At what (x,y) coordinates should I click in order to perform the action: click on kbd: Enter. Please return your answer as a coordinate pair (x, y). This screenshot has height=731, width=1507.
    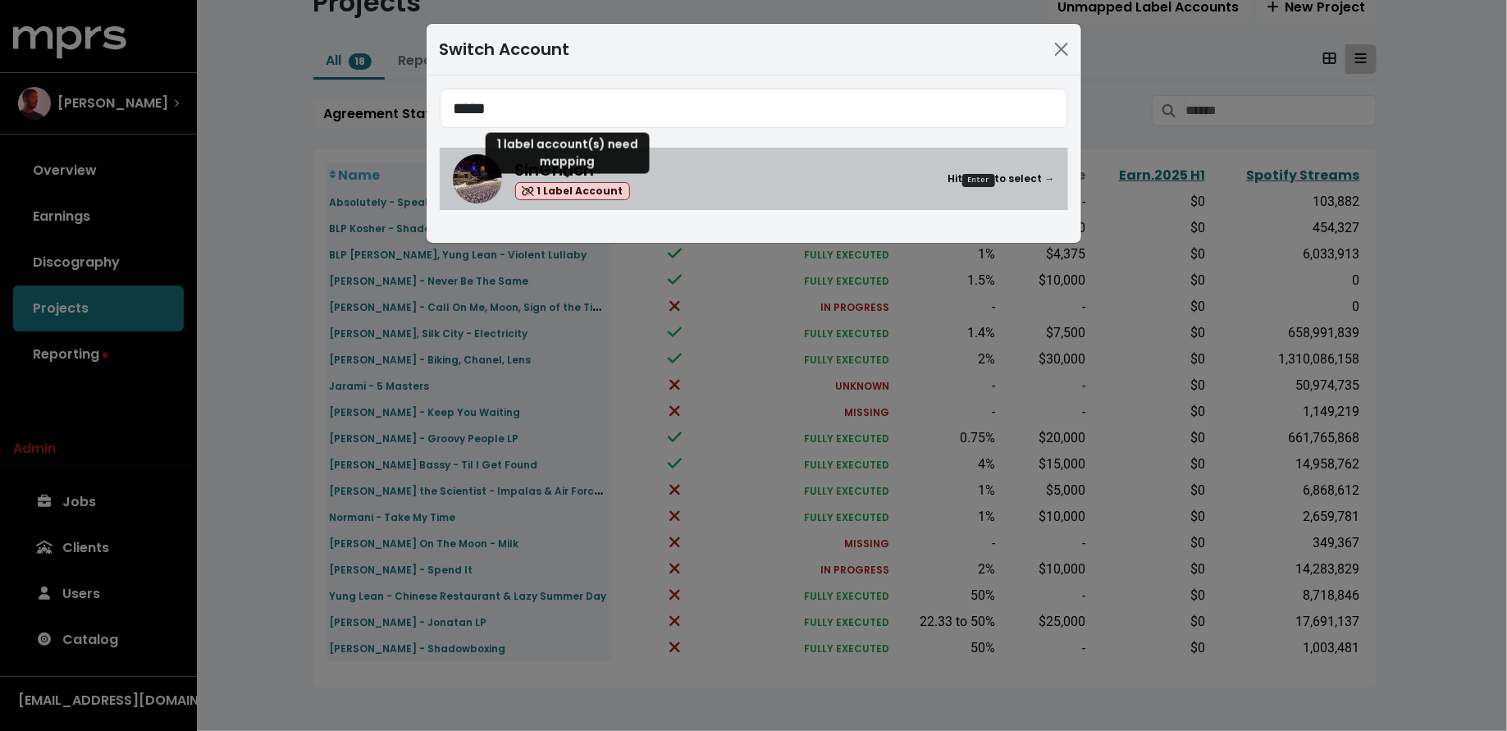
    Looking at the image, I should click on (978, 180).